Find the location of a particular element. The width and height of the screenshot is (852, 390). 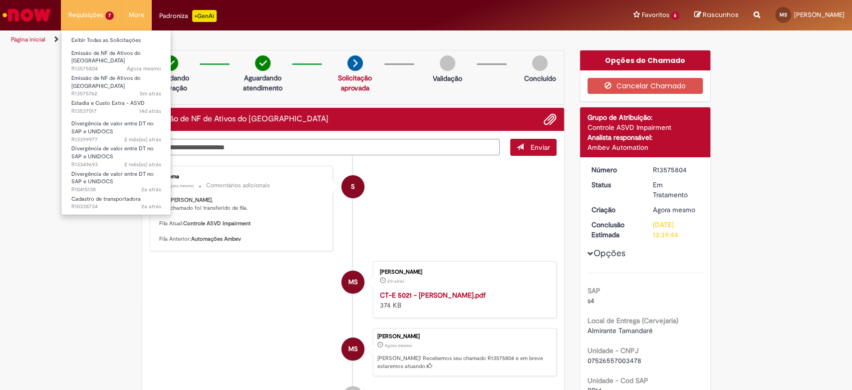

a: Aberto R13575804 : Emissão de NF de Ativos do ASVD is located at coordinates (116, 58).